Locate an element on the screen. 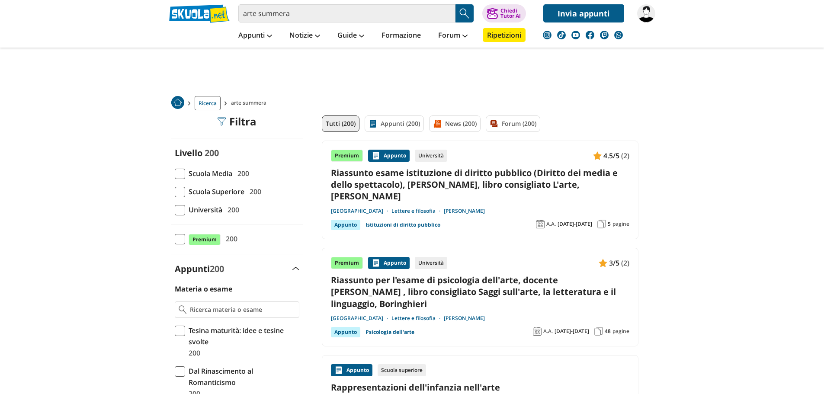  a: Appunti (200) is located at coordinates (394, 124).